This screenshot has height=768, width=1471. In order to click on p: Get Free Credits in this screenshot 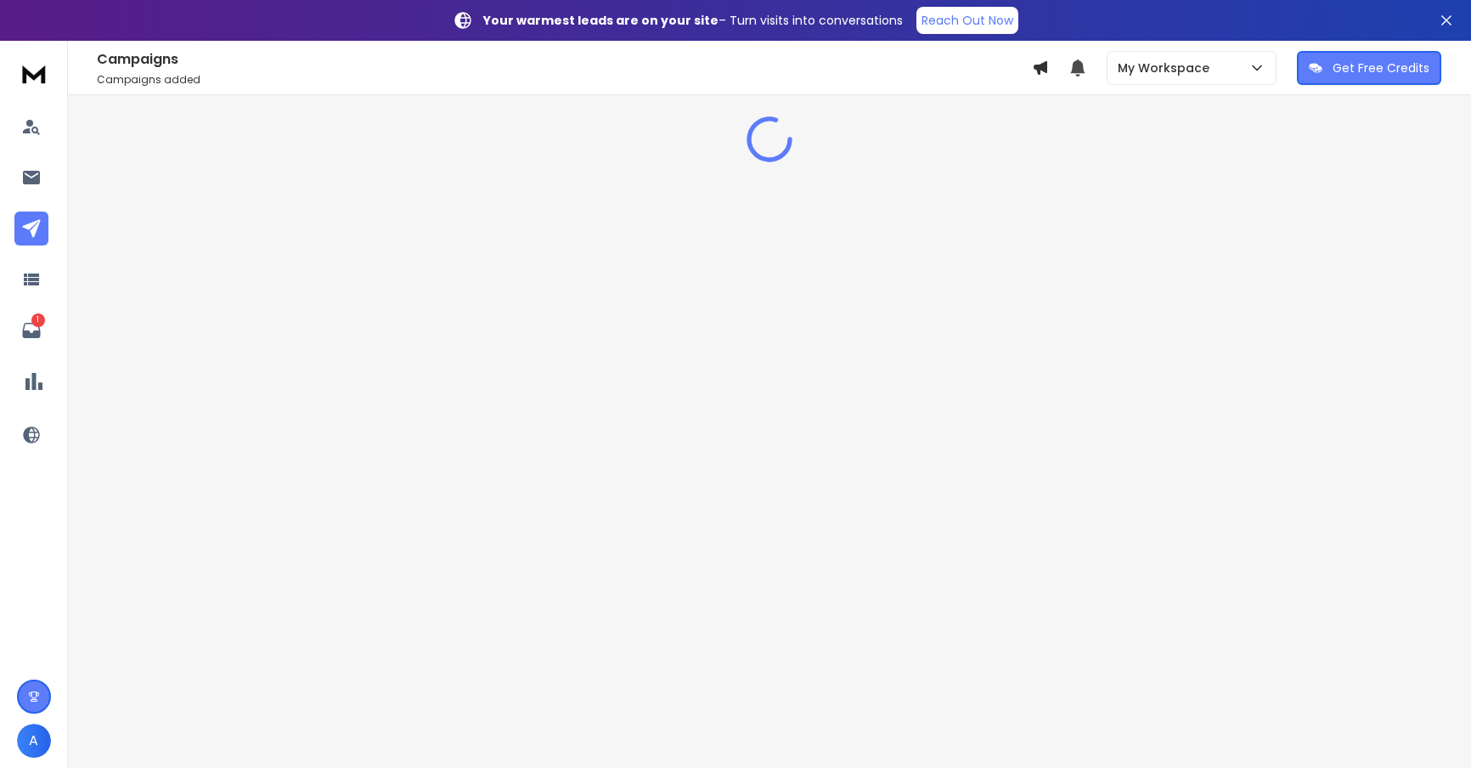, I will do `click(1381, 68)`.